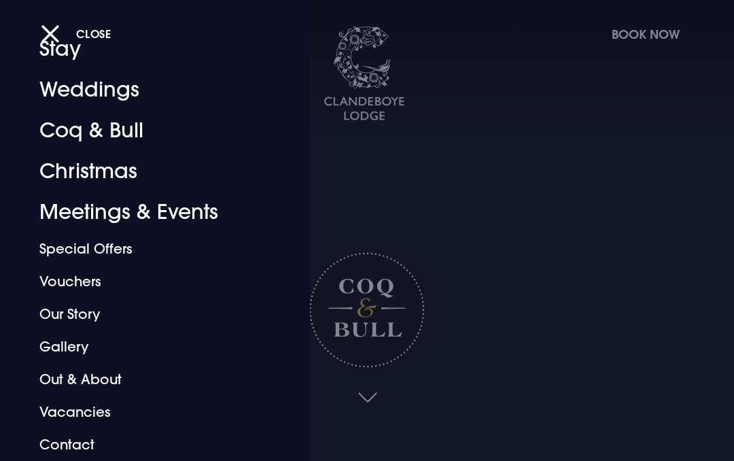  What do you see at coordinates (145, 49) in the screenshot?
I see `a: Stay` at bounding box center [145, 49].